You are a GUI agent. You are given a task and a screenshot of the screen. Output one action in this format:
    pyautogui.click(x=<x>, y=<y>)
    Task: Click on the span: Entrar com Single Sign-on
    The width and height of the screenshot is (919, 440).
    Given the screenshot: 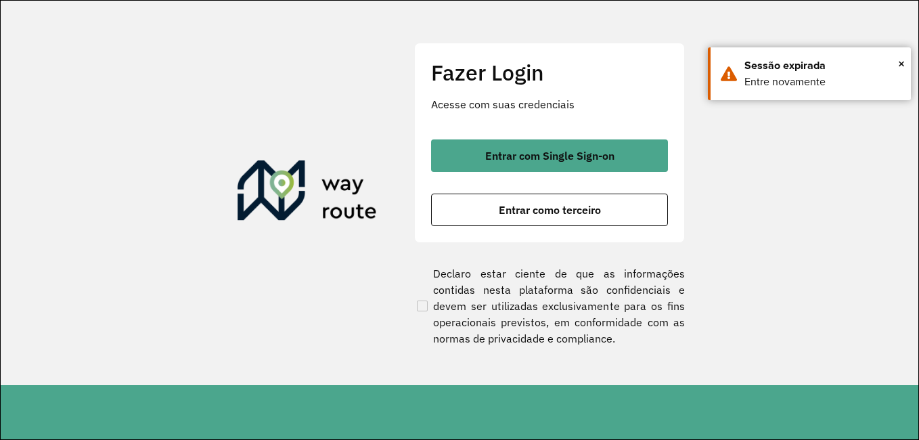 What is the action you would take?
    pyautogui.click(x=549, y=156)
    